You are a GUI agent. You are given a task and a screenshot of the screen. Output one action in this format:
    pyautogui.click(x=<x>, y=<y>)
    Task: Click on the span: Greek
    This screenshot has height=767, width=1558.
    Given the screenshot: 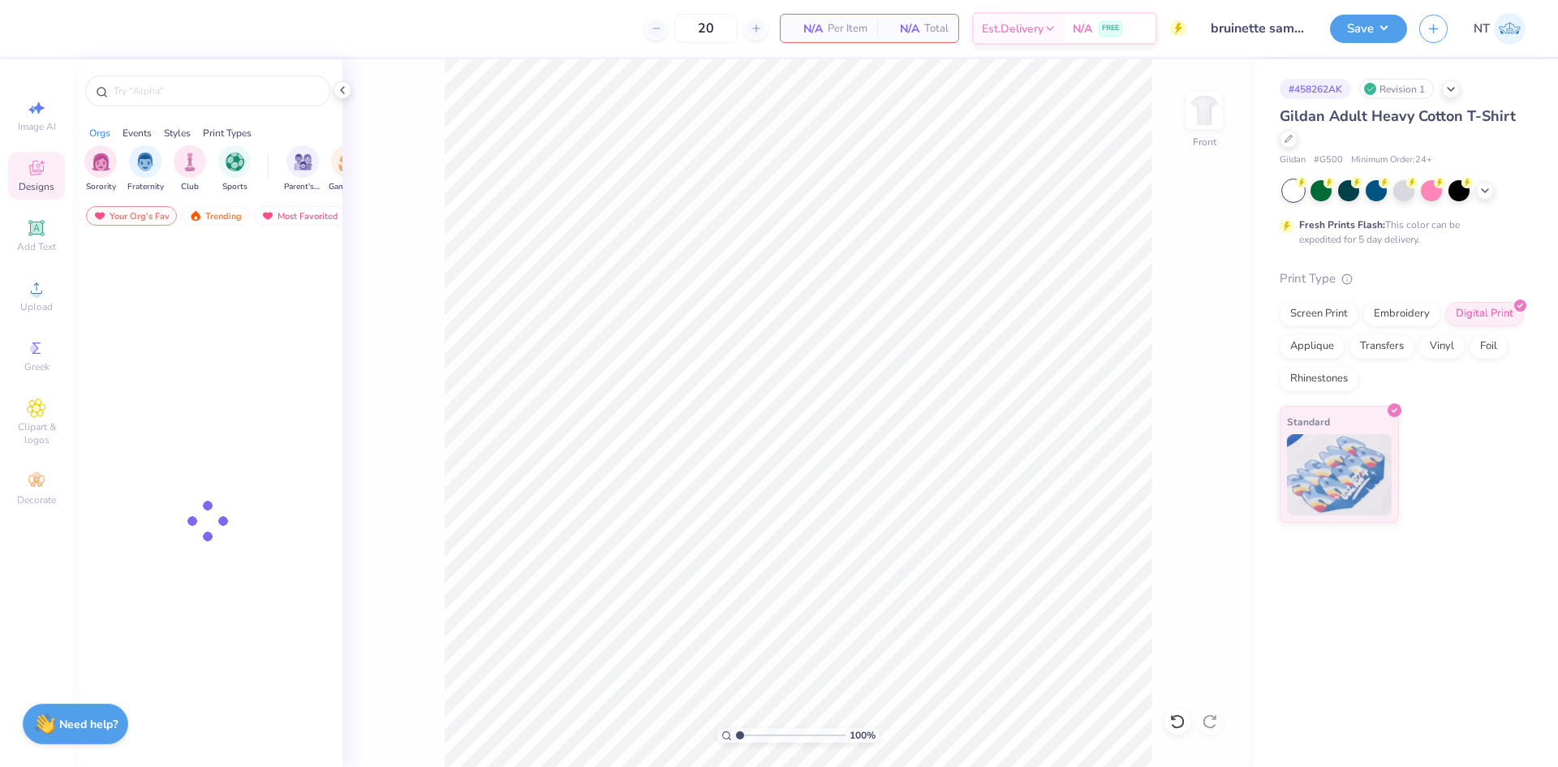 What is the action you would take?
    pyautogui.click(x=37, y=367)
    